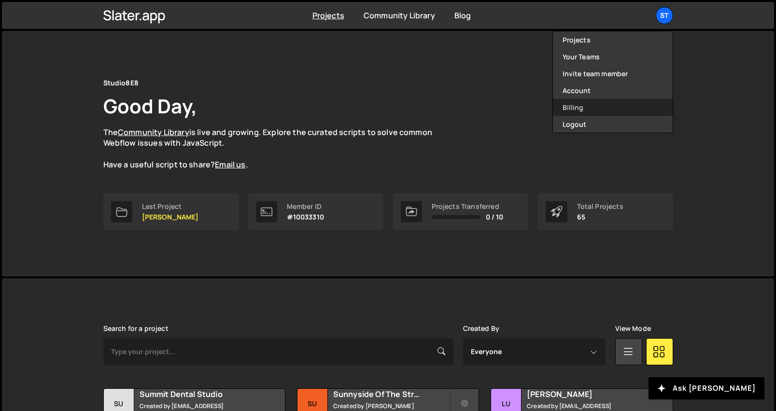 This screenshot has width=776, height=411. What do you see at coordinates (494, 217) in the screenshot?
I see `span: 0 / 10` at bounding box center [494, 217].